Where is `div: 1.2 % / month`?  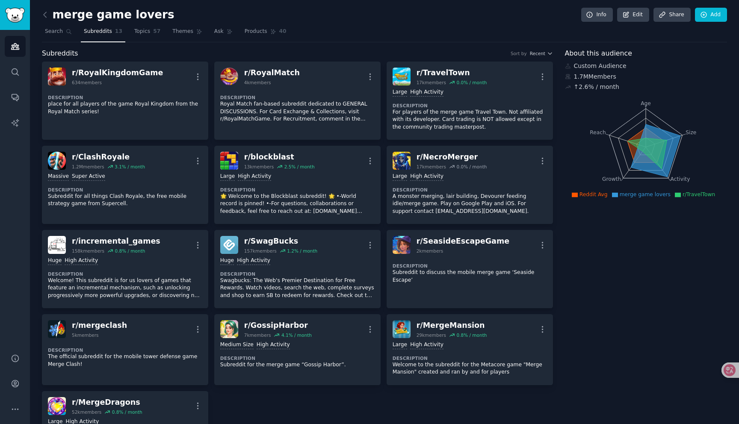
div: 1.2 % / month is located at coordinates (302, 251).